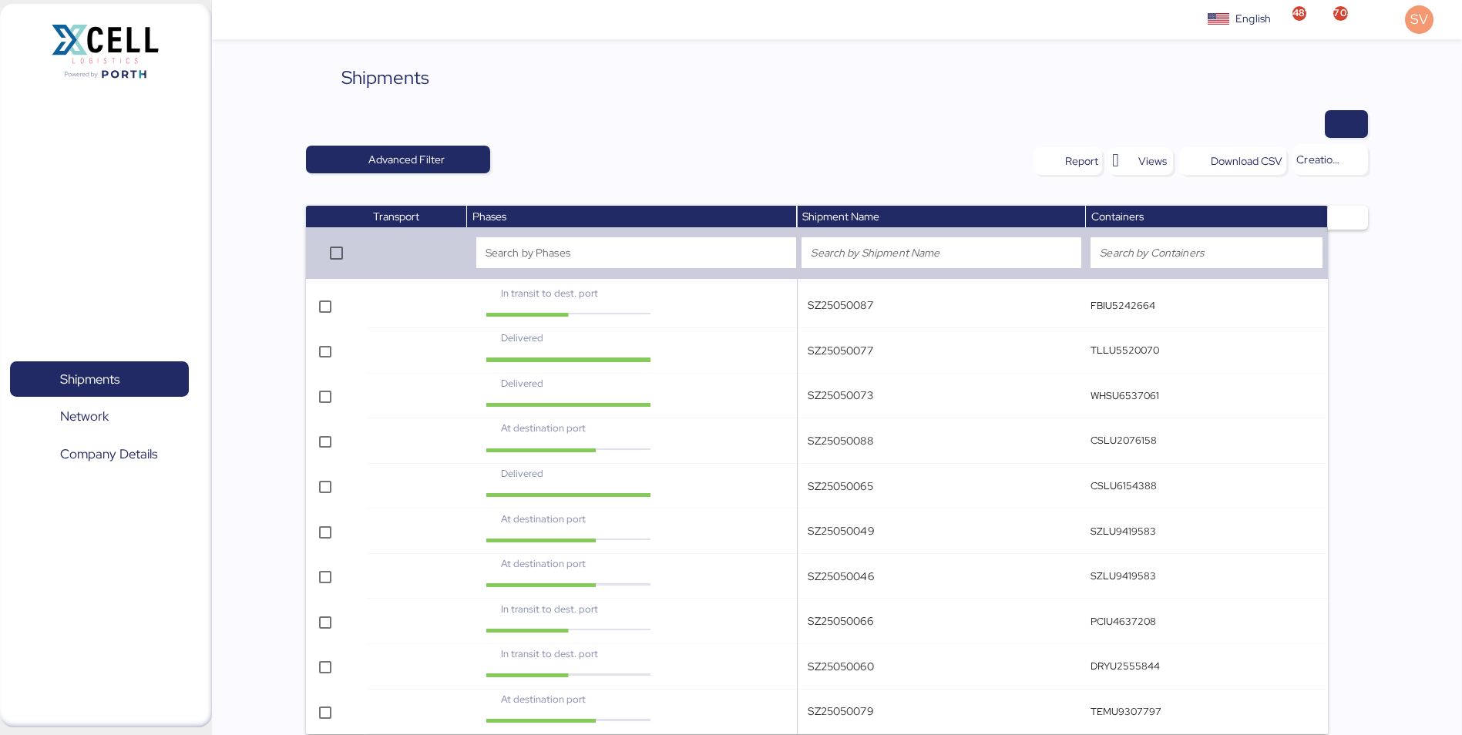 This screenshot has width=1462, height=735. What do you see at coordinates (99, 417) in the screenshot?
I see `a: Network` at bounding box center [99, 417].